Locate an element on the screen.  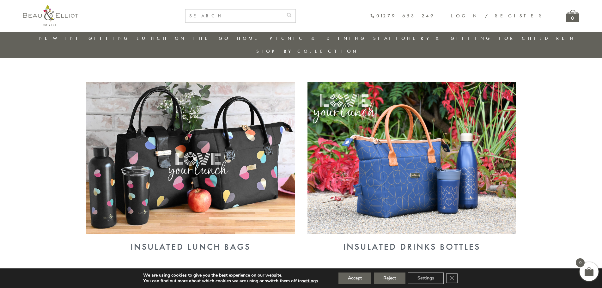
div: Insulated Lunch Bags is located at coordinates (191, 247).